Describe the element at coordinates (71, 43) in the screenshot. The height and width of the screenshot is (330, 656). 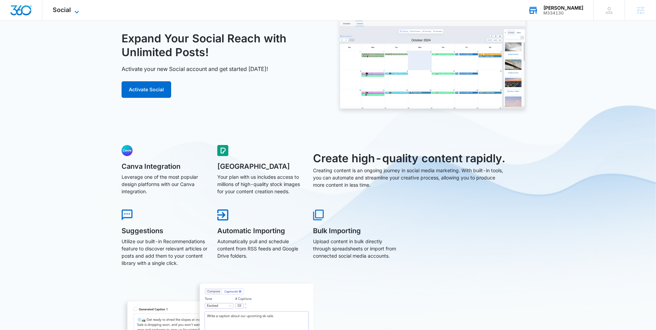
I see `img: tab_keywords_by_traffic_grey.svg` at that location.